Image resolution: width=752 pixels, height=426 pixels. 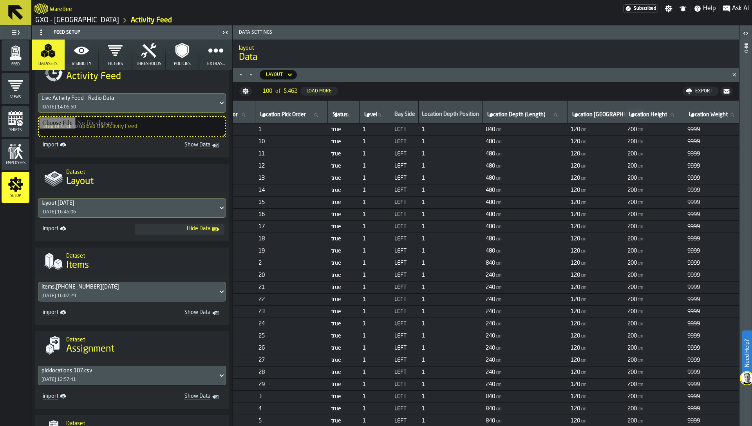 I want to click on div: Load More, so click(x=319, y=91).